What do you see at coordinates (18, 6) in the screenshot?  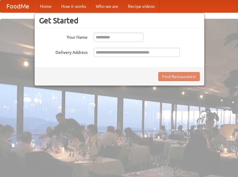 I see `a: FoodMe` at bounding box center [18, 6].